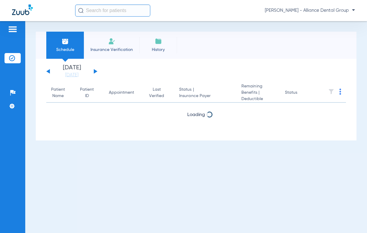 This screenshot has width=367, height=233. I want to click on span: Insurance Verification, so click(112, 50).